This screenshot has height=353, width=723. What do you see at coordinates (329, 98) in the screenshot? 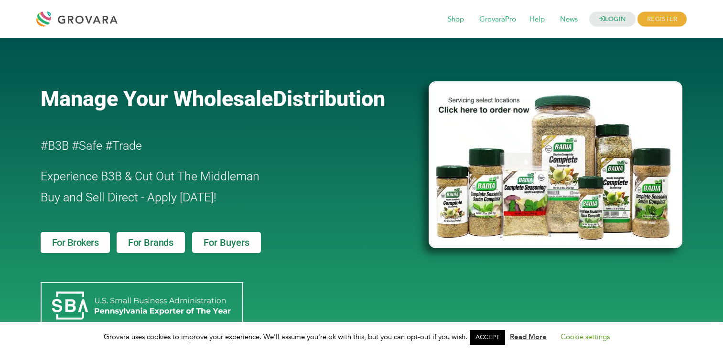
I see `span: Distribution` at bounding box center [329, 98].